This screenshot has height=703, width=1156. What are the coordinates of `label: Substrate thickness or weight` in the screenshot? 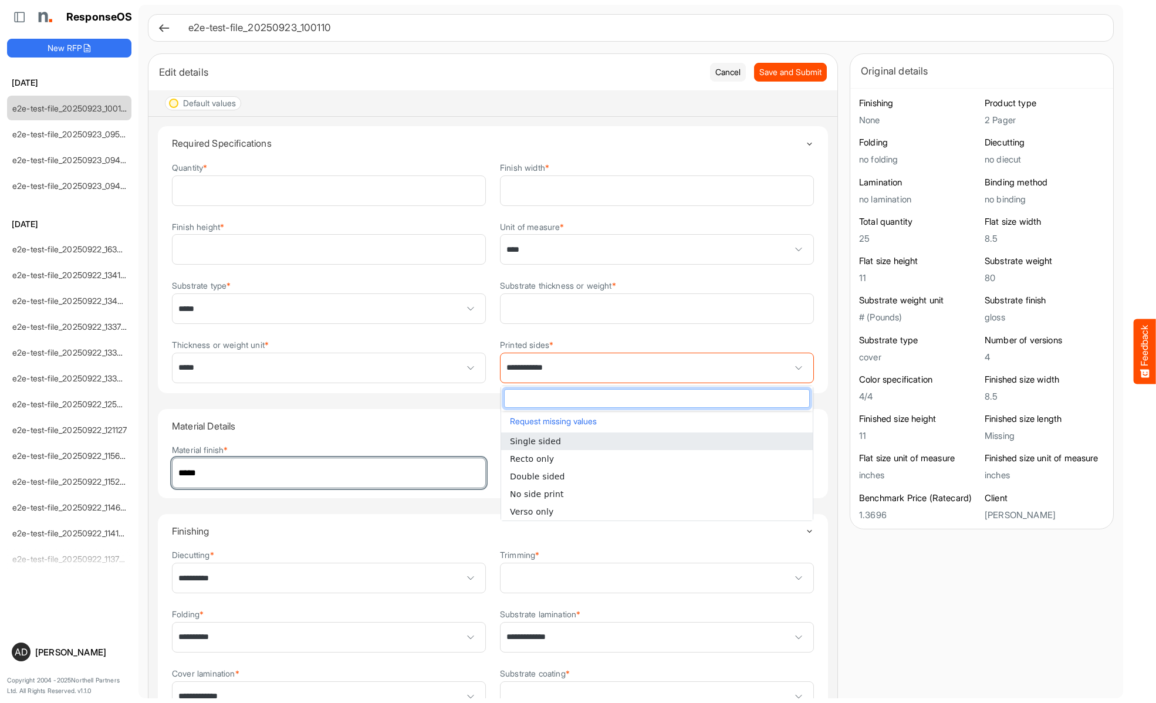 It's located at (558, 285).